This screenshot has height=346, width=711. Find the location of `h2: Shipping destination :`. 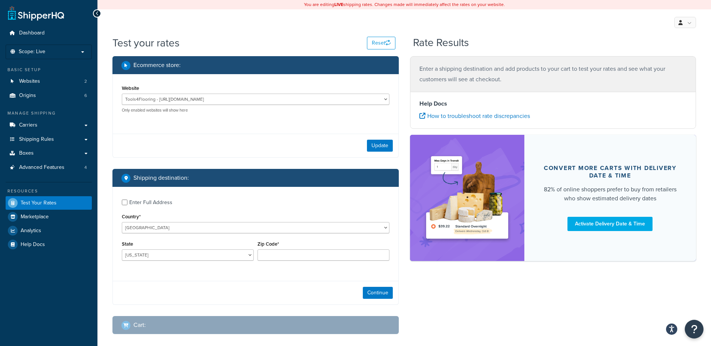

h2: Shipping destination : is located at coordinates (161, 178).